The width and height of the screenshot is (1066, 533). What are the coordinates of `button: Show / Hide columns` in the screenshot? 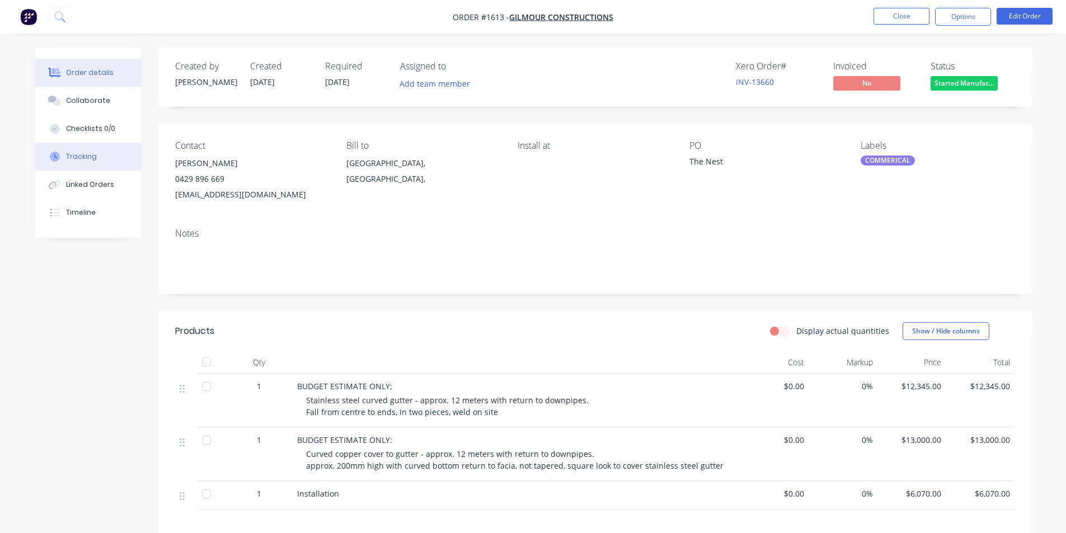 It's located at (946, 331).